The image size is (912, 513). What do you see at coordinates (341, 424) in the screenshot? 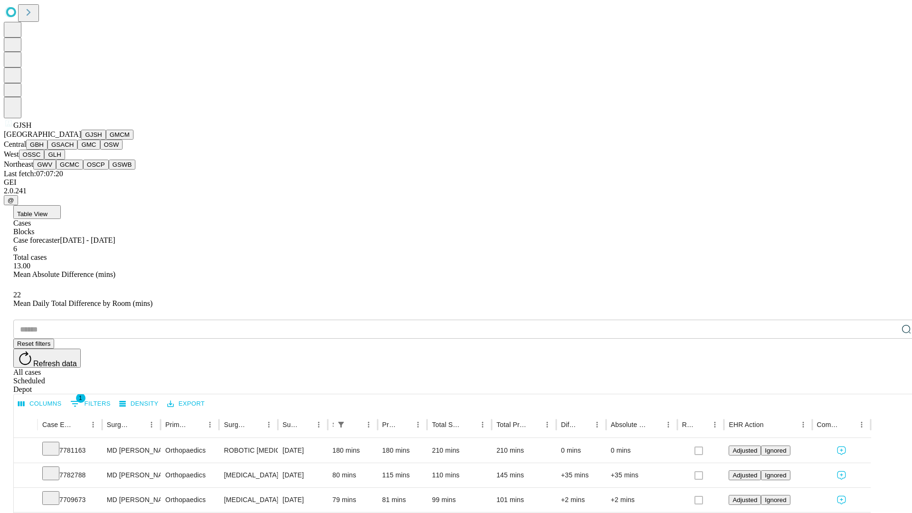
I see `button: Show filters` at bounding box center [341, 424].